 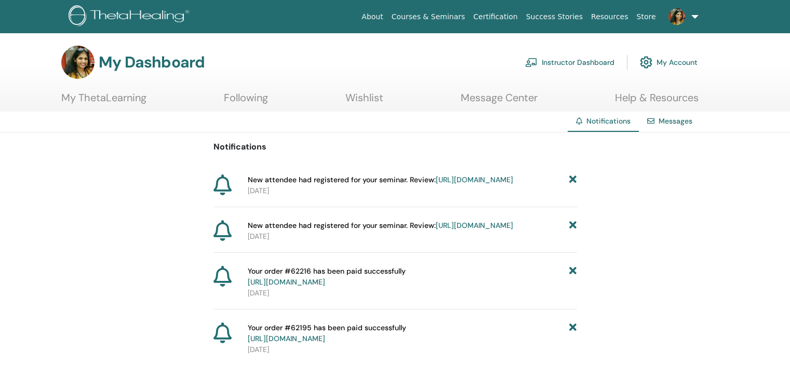 I want to click on img: chalkboard-teacher.svg, so click(x=531, y=62).